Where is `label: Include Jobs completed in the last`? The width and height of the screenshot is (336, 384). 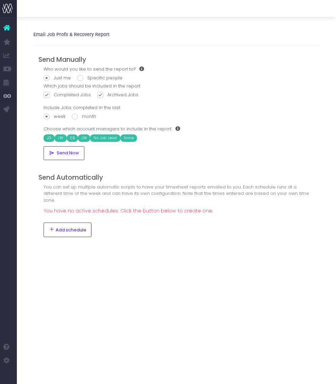
label: Include Jobs completed in the last is located at coordinates (82, 108).